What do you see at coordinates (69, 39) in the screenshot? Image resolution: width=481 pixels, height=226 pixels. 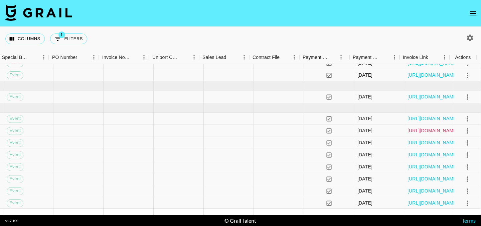 I see `button: Show filters` at bounding box center [69, 39].